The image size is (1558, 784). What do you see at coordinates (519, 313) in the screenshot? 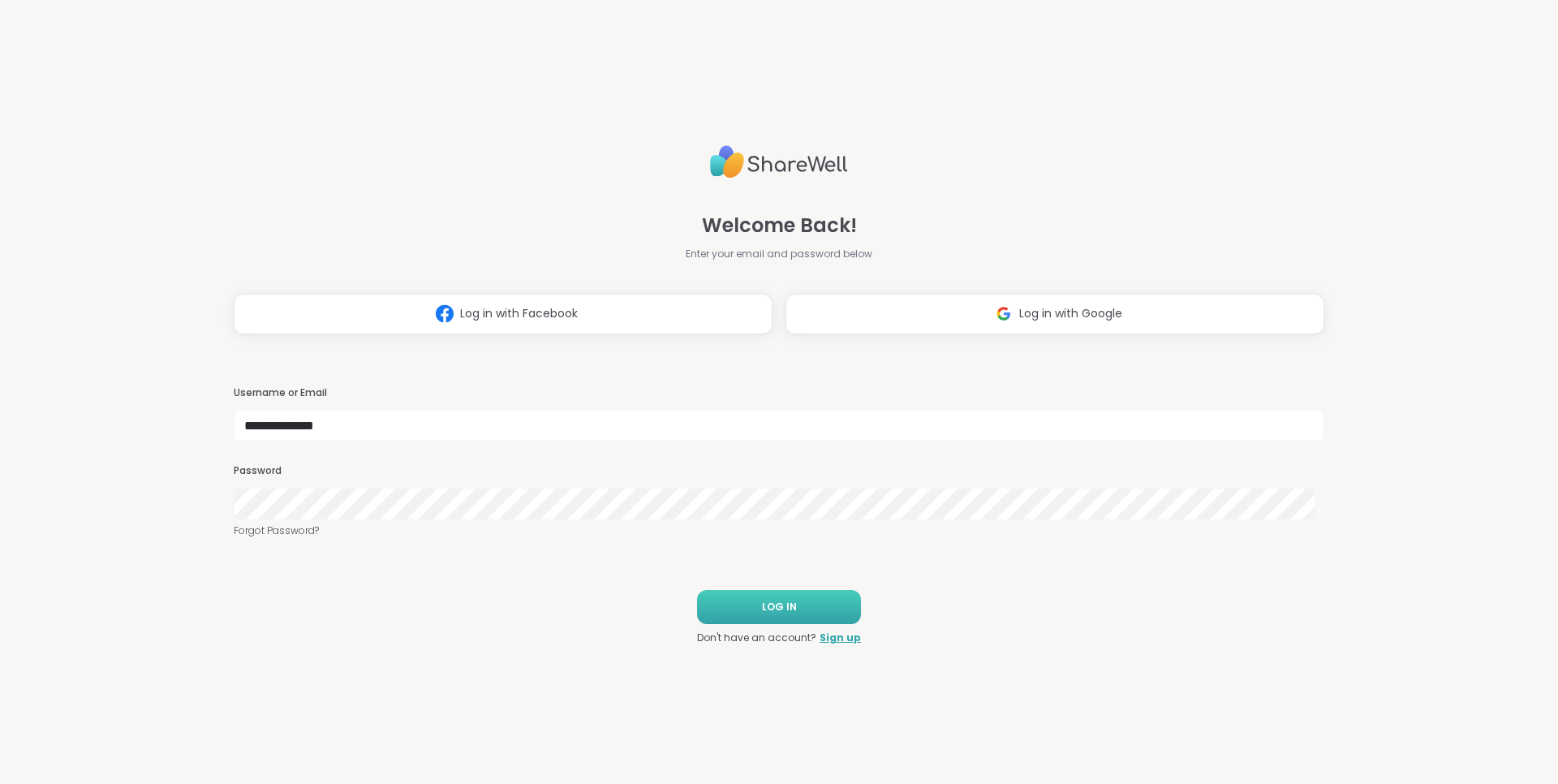
I see `span: Log in with Facebook` at bounding box center [519, 313].